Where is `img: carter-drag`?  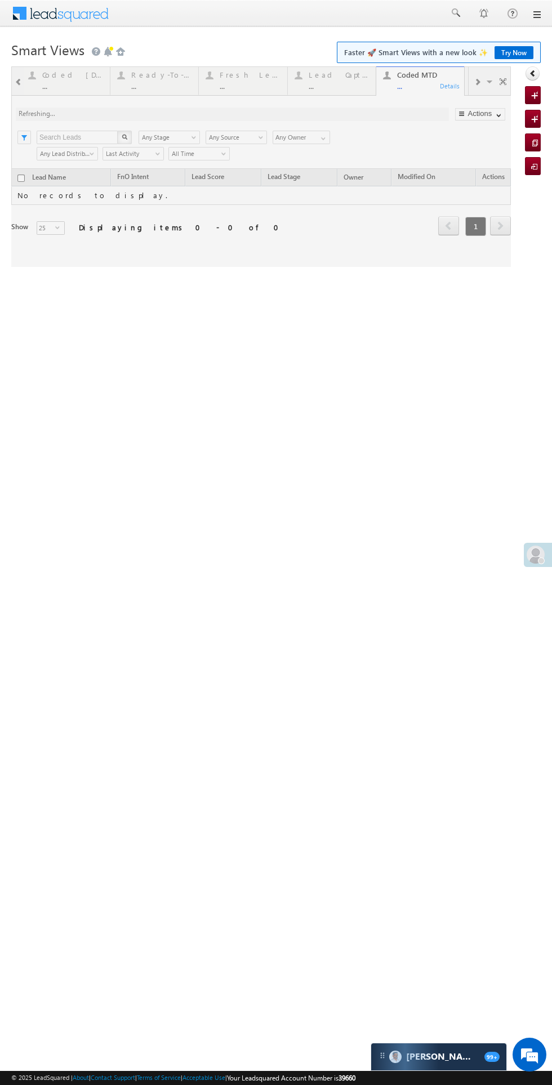 img: carter-drag is located at coordinates (382, 1056).